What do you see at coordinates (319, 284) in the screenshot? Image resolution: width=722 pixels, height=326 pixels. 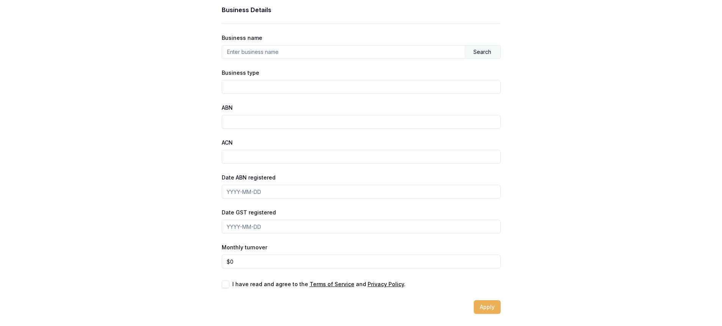 I see `label: I have read and agree to the and .` at bounding box center [319, 284].